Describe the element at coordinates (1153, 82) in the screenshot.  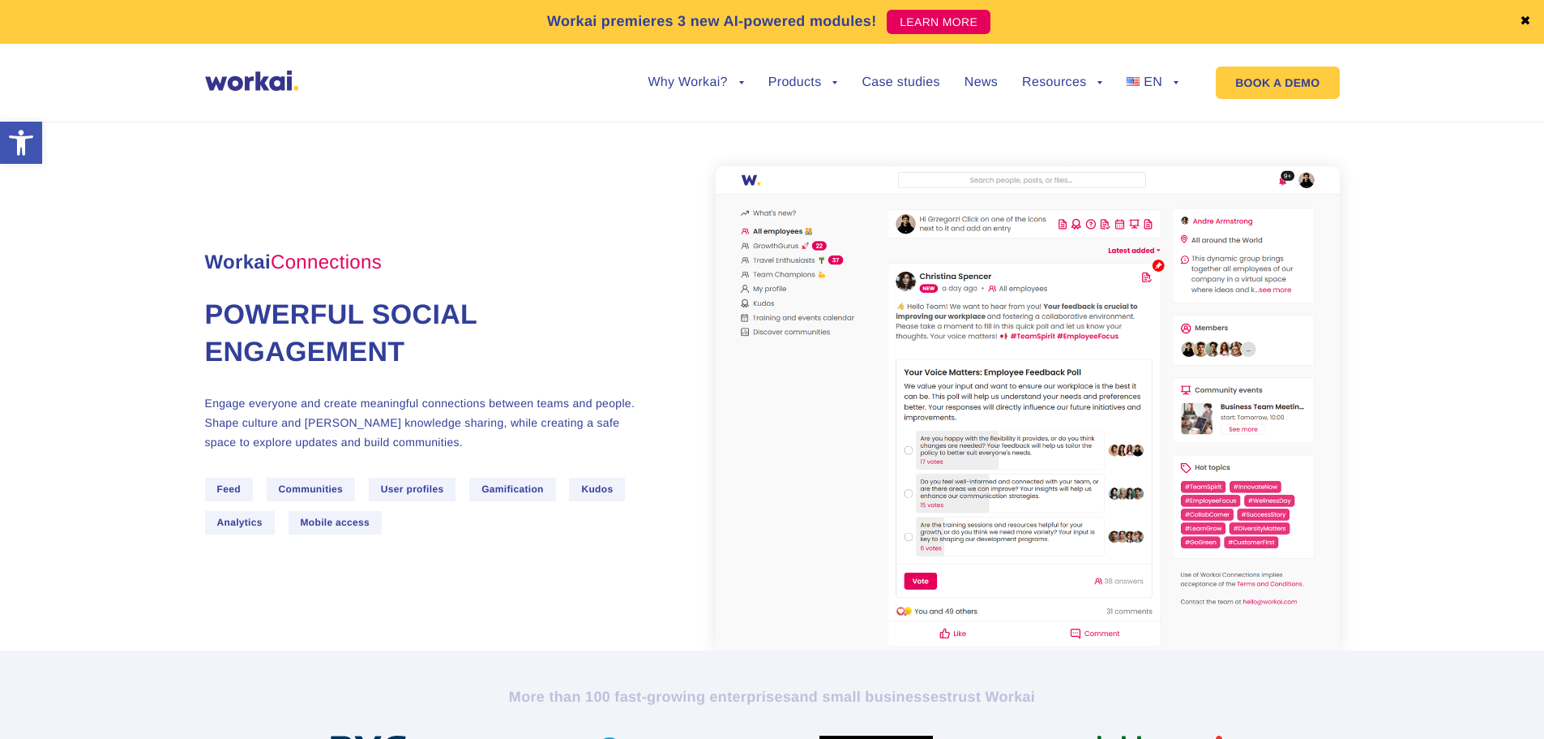
I see `span: EN` at that location.